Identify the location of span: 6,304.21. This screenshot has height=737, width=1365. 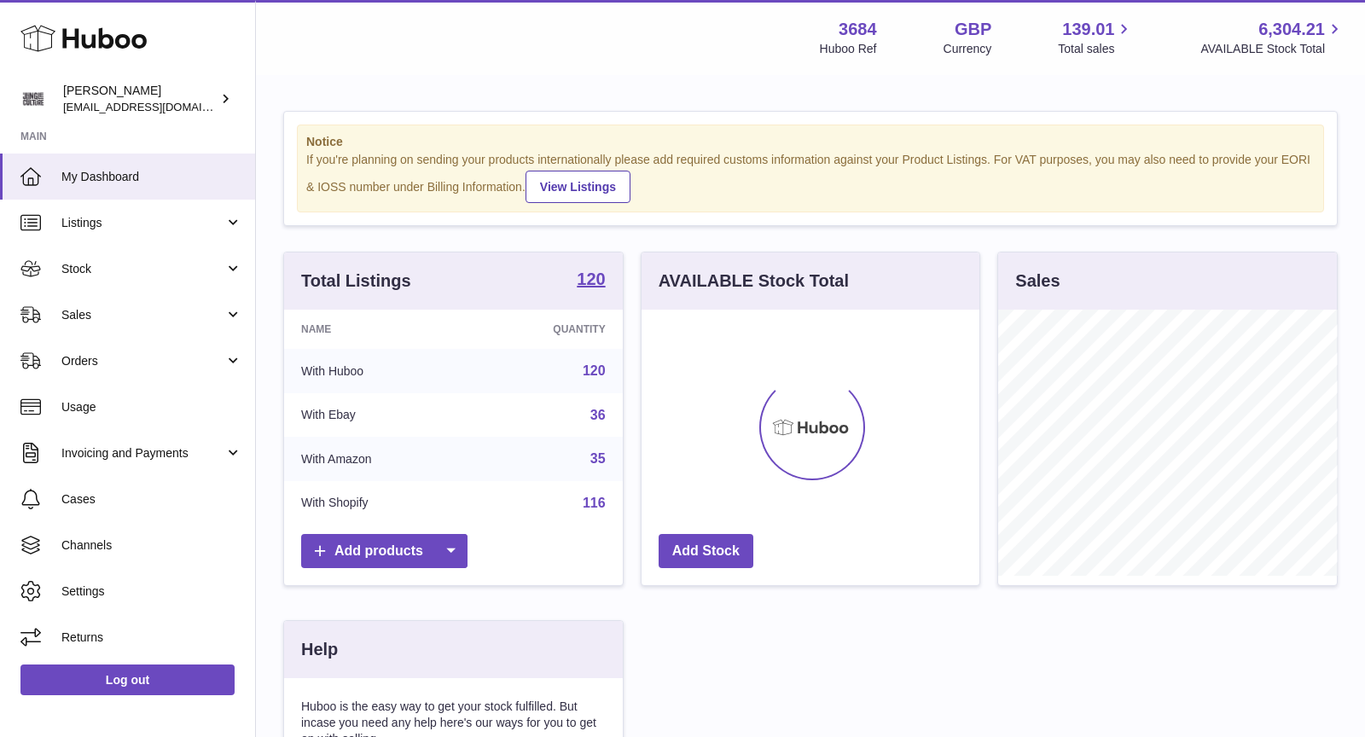
(1292, 29).